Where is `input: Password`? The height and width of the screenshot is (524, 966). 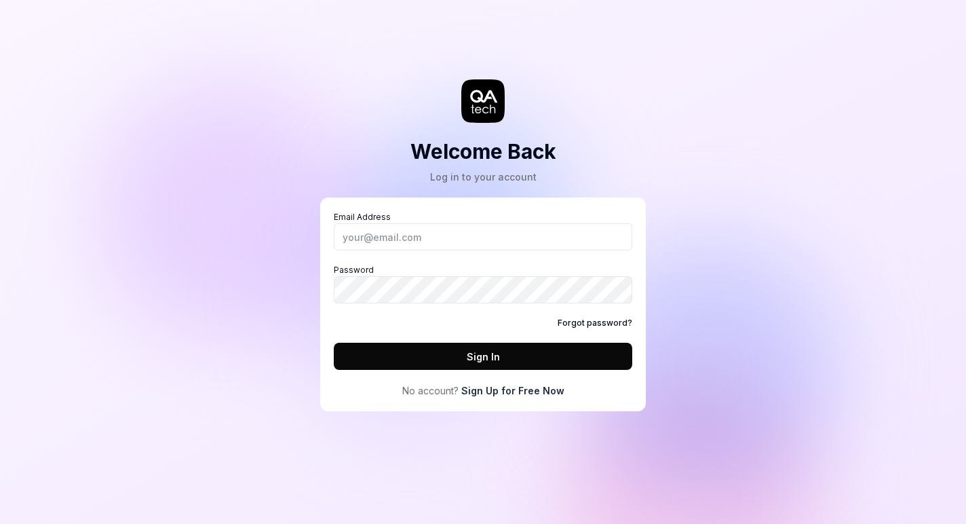 input: Password is located at coordinates (483, 290).